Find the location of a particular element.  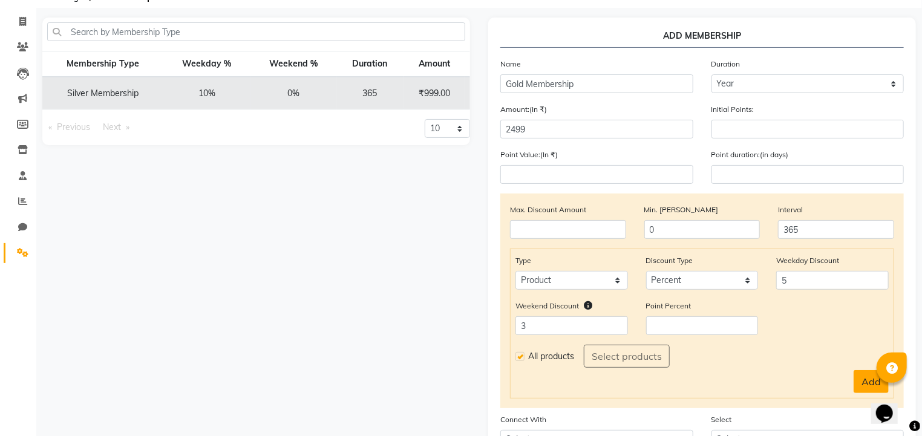

td: ₹999.00 is located at coordinates (434, 93).